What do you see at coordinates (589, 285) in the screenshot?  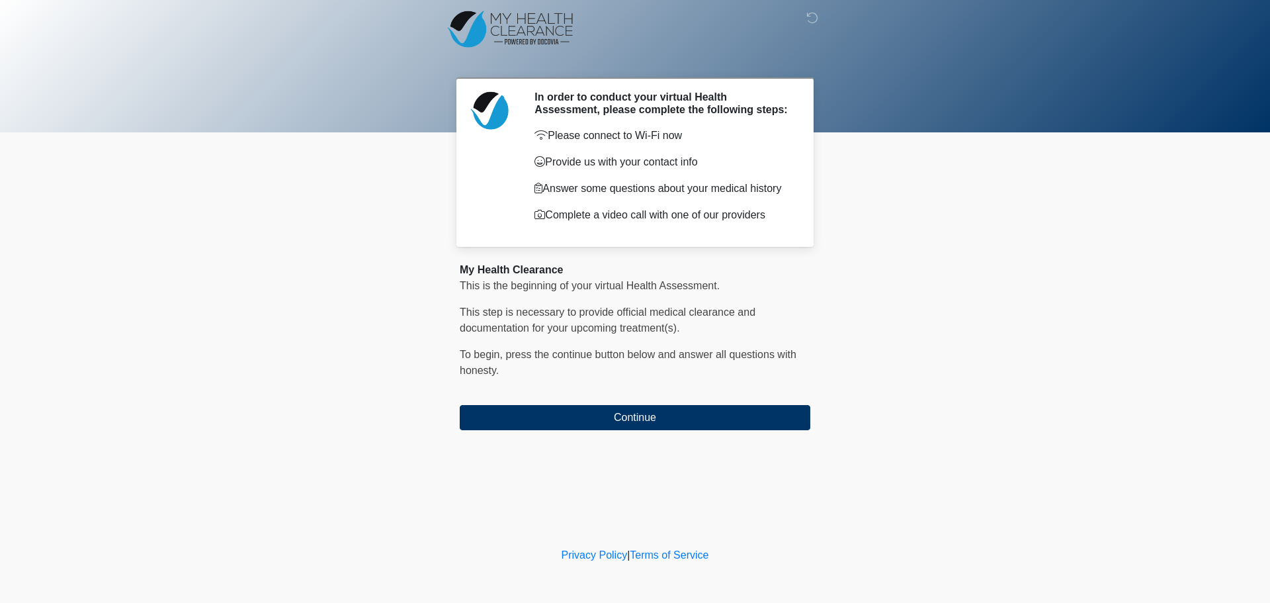 I see `span: This is the beginning of your virtual Health Assessment.` at bounding box center [589, 285].